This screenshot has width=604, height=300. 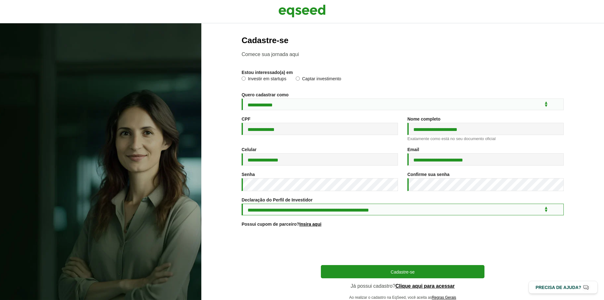 I want to click on input: Investir em startups, so click(x=243, y=78).